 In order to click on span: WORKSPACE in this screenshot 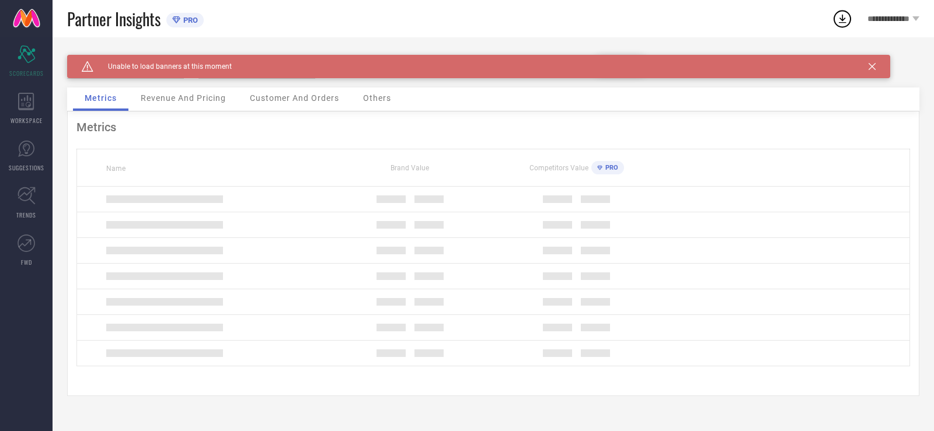, I will do `click(26, 120)`.